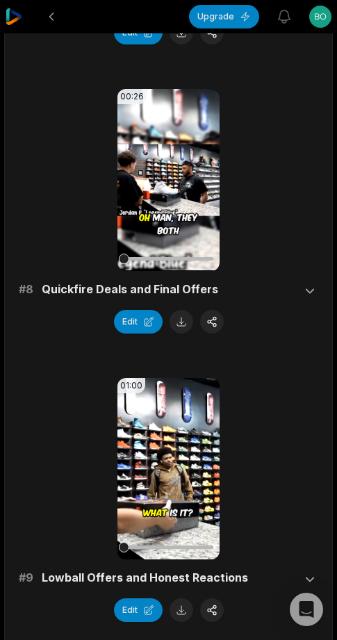 This screenshot has height=640, width=337. I want to click on div: Open Intercom Messenger, so click(306, 609).